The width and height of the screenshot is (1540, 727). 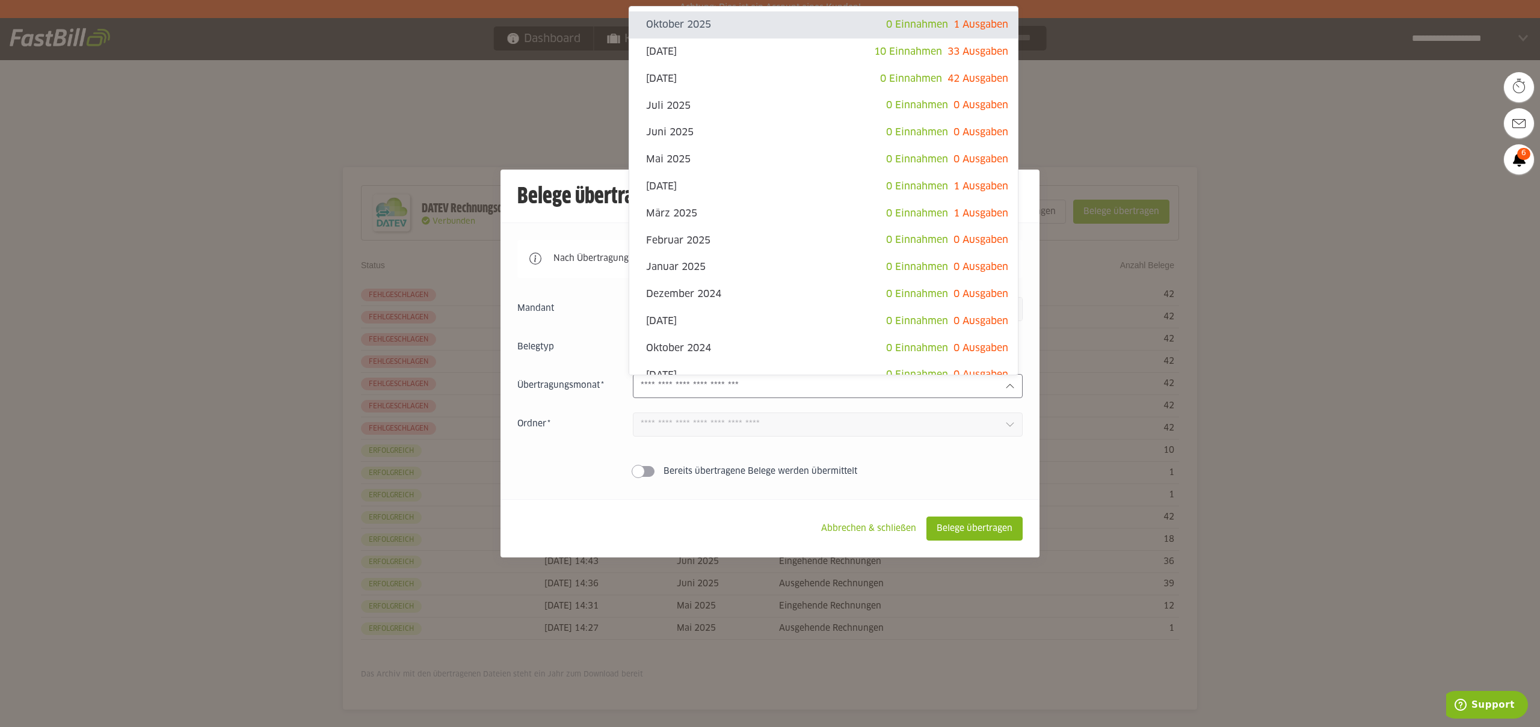 I want to click on sl-button: Abbrechen & schließen, so click(x=868, y=529).